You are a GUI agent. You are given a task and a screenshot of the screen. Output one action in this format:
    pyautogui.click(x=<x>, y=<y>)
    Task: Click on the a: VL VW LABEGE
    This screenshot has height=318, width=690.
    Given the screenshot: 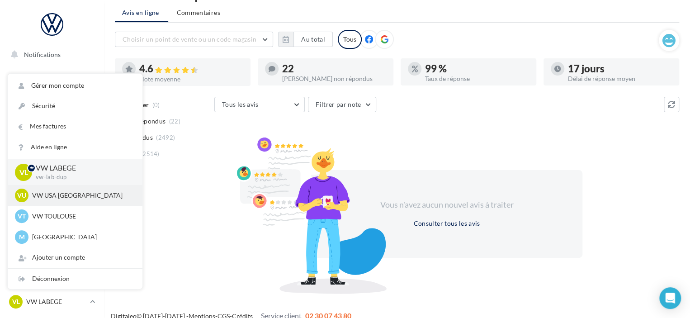 What is the action you would take?
    pyautogui.click(x=52, y=302)
    